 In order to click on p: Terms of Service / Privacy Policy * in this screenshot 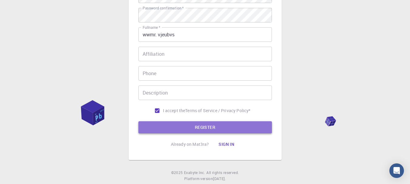, I will do `click(218, 111)`.